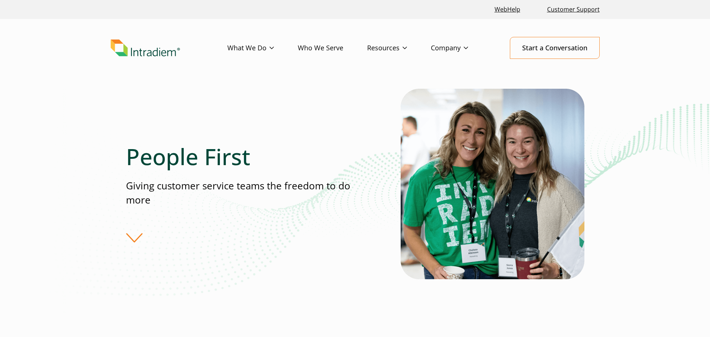  I want to click on img: Intradiem, so click(145, 48).